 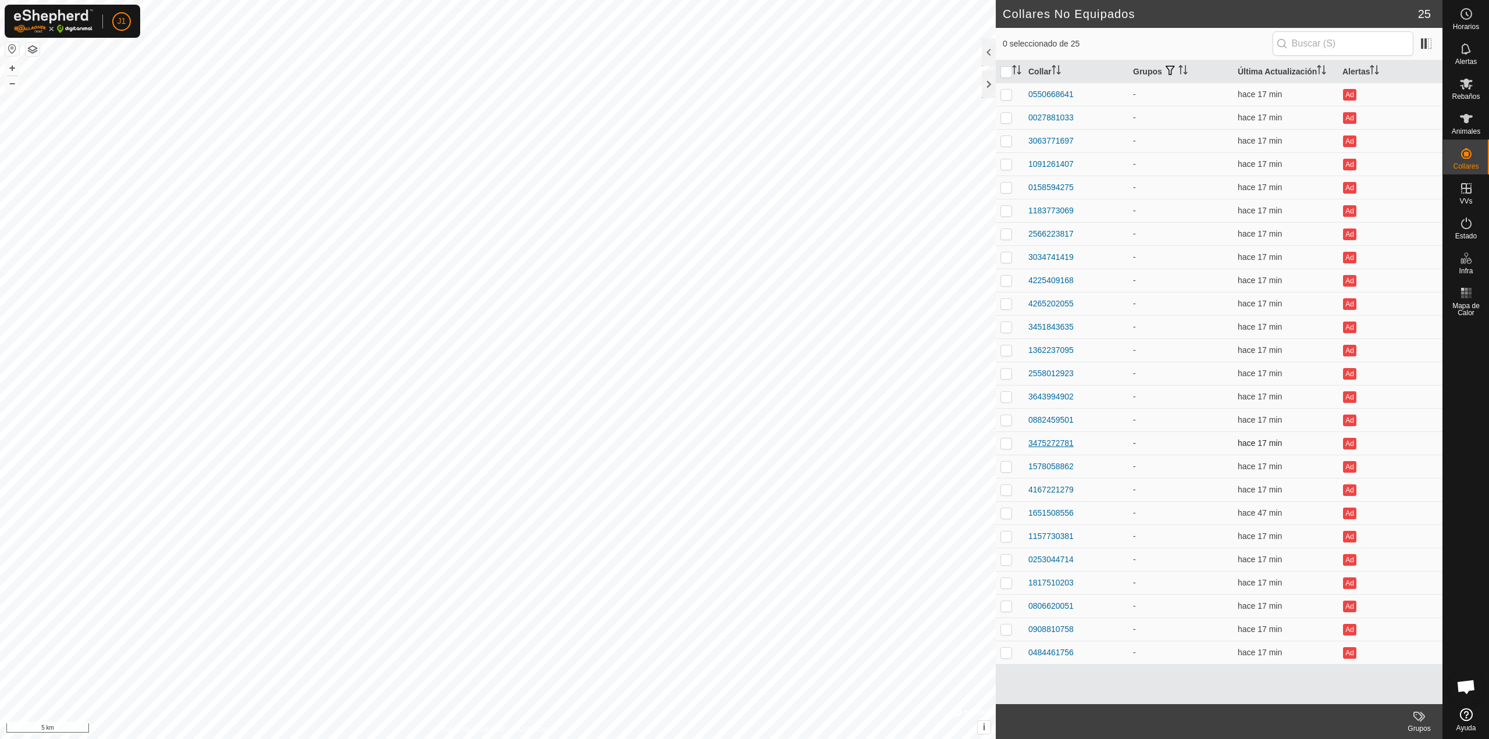 What do you see at coordinates (1051, 141) in the screenshot?
I see `div: 3063771697` at bounding box center [1051, 141].